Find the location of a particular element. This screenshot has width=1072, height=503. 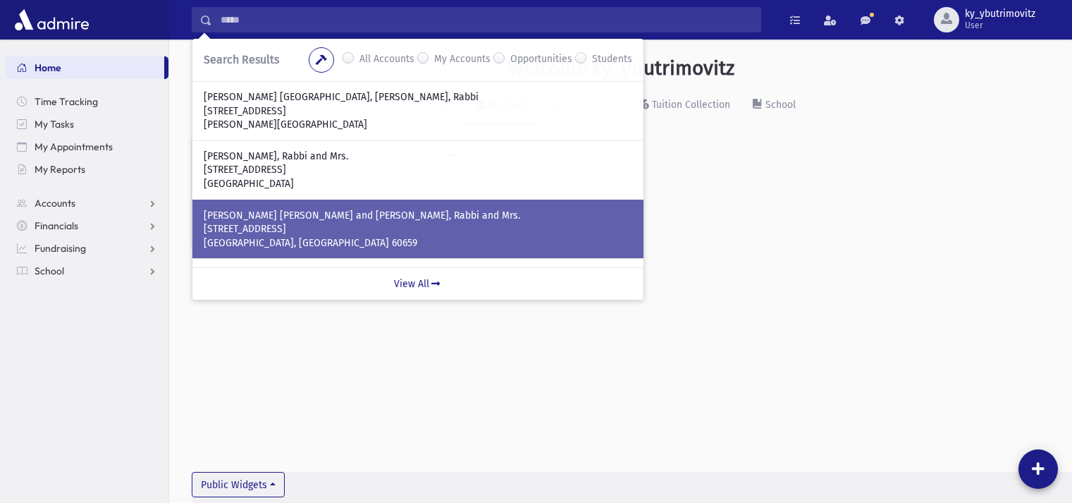

span: My Appointments is located at coordinates (73, 147).